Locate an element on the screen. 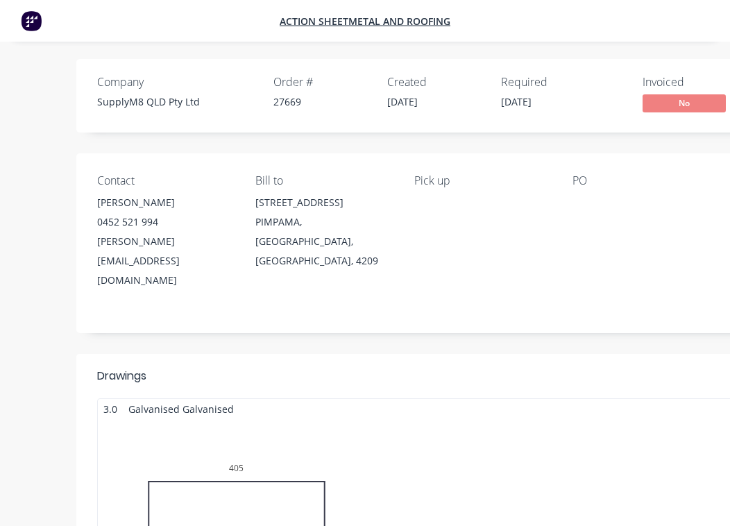 This screenshot has height=526, width=730. span: Action Sheetmetal and Roofing is located at coordinates (365, 21).